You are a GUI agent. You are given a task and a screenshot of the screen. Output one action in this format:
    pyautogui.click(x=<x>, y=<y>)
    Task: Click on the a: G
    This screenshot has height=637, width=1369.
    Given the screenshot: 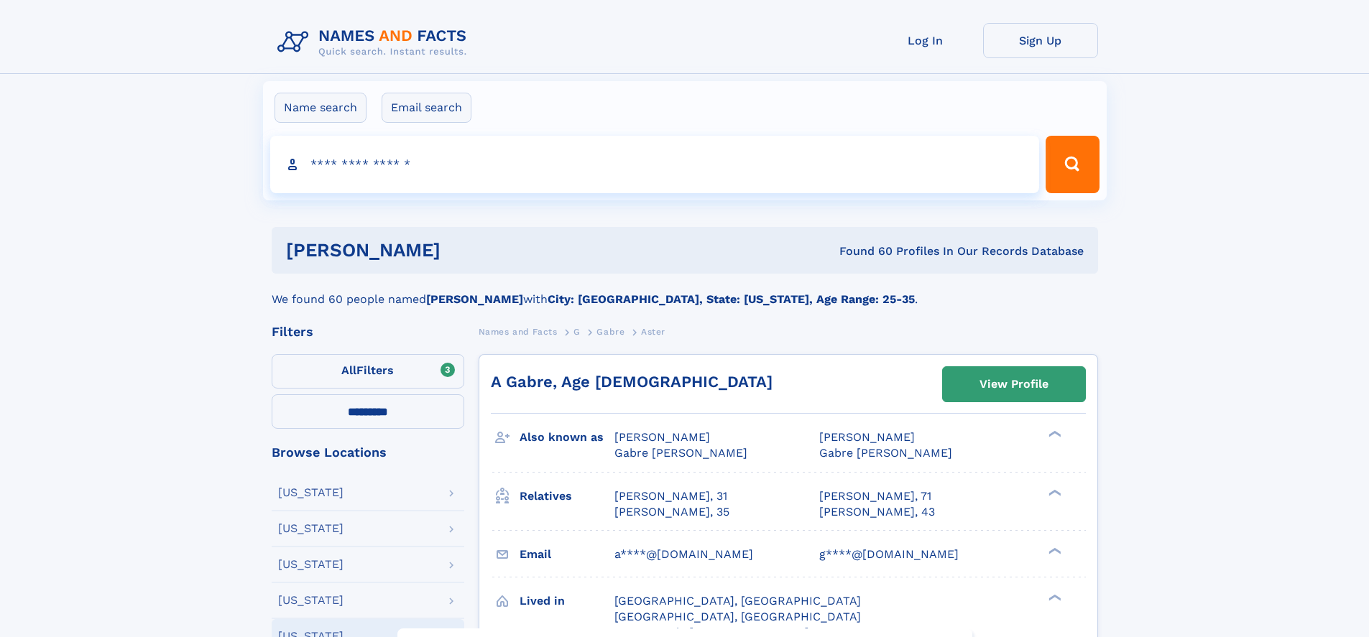 What is the action you would take?
    pyautogui.click(x=577, y=331)
    